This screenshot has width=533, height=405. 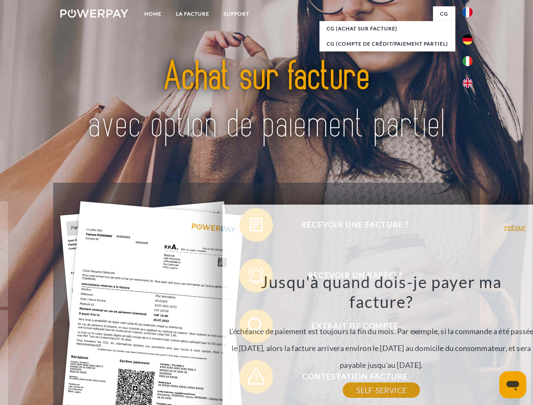 What do you see at coordinates (444, 14) in the screenshot?
I see `a: CG` at bounding box center [444, 14].